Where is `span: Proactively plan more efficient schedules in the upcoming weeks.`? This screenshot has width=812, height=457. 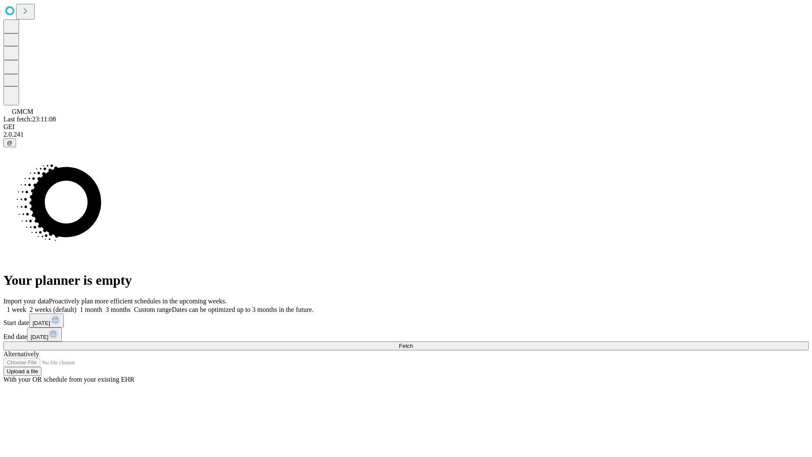 span: Proactively plan more efficient schedules in the upcoming weeks. is located at coordinates (138, 301).